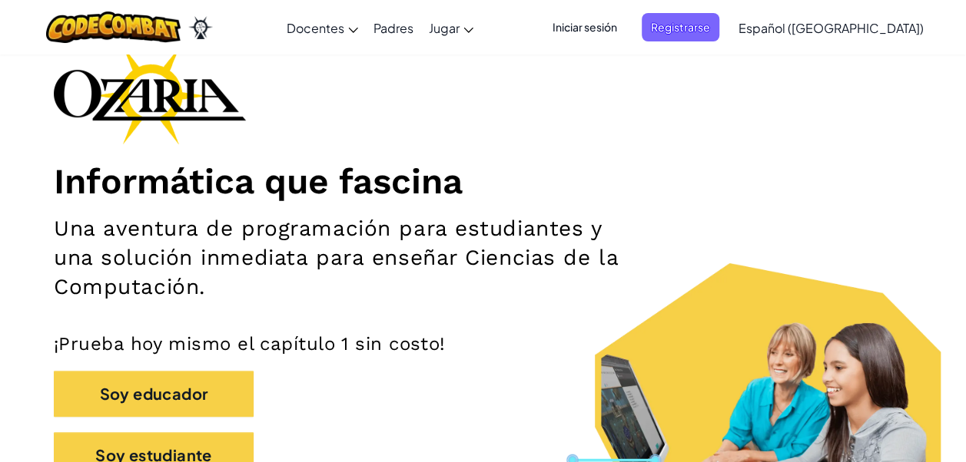 The height and width of the screenshot is (462, 966). I want to click on img: Ozaria, so click(201, 28).